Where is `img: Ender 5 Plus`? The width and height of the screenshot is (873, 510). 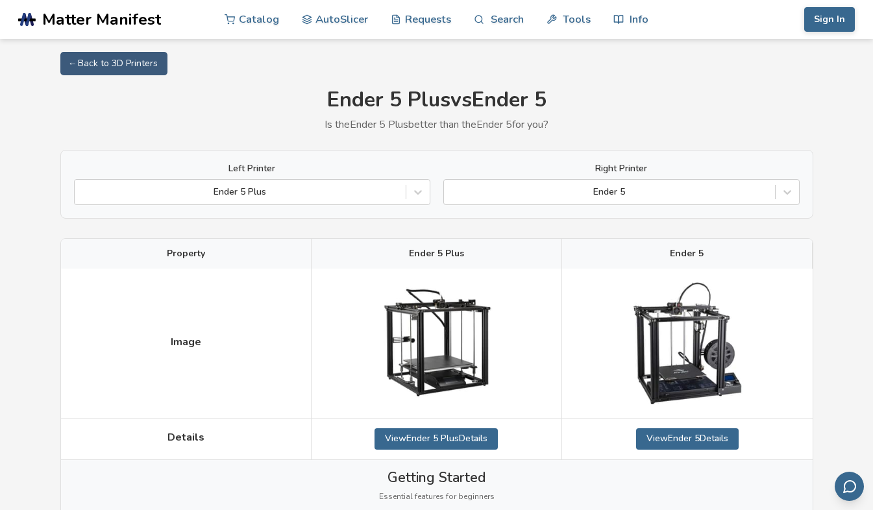
img: Ender 5 Plus is located at coordinates (436, 343).